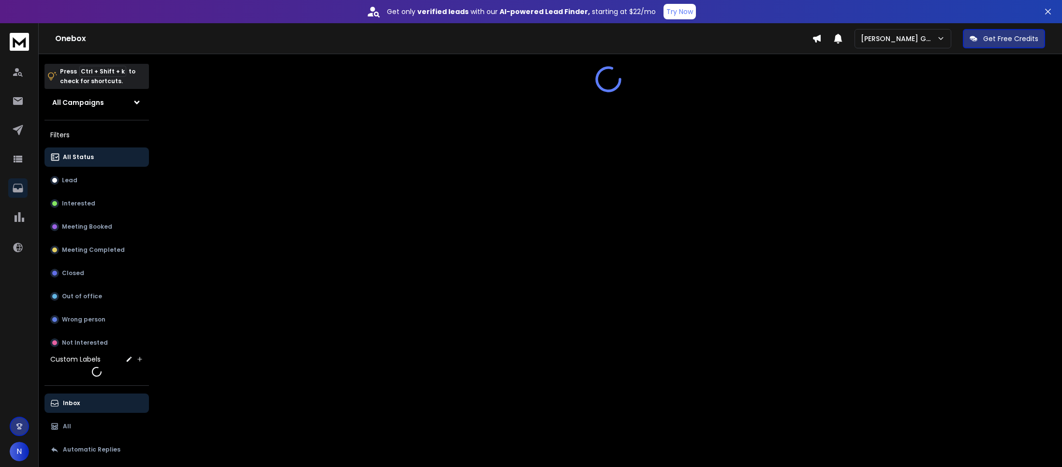 The width and height of the screenshot is (1062, 467). I want to click on p: Automatic Replies, so click(91, 450).